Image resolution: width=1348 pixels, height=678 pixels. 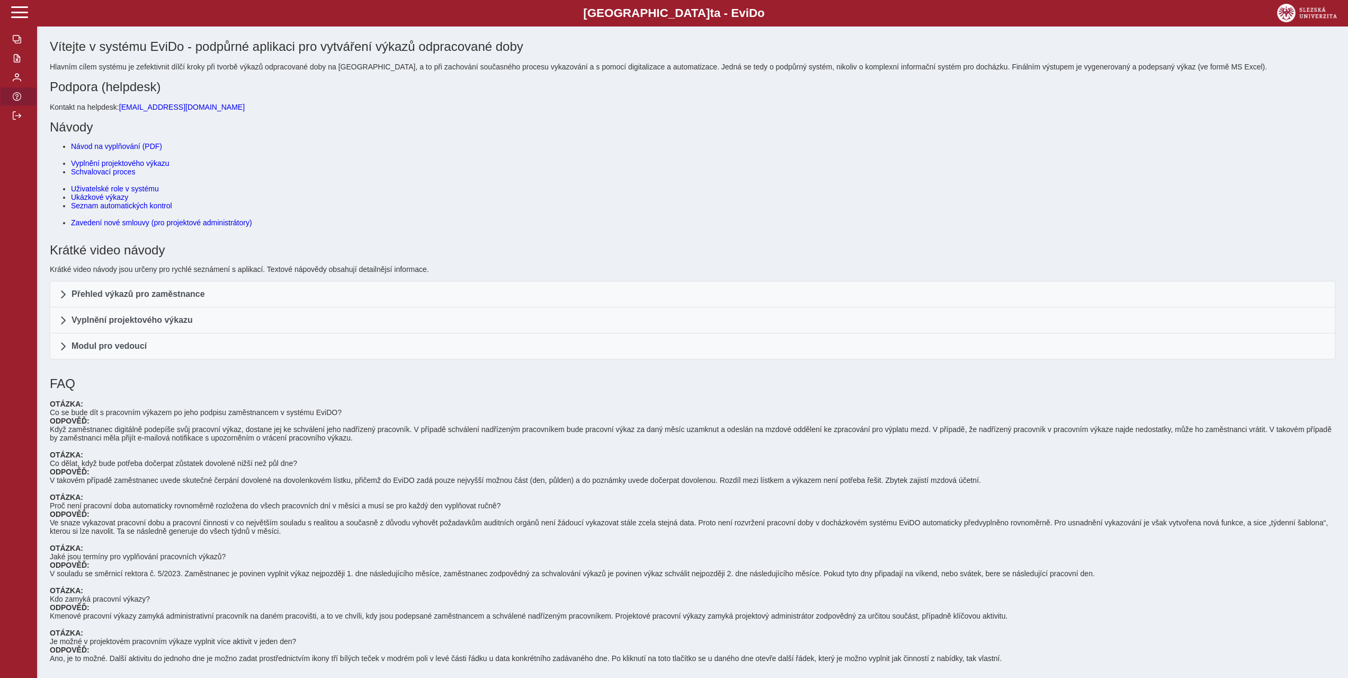 I want to click on span: Přehled výkazů pro zaměstnance, so click(x=138, y=294).